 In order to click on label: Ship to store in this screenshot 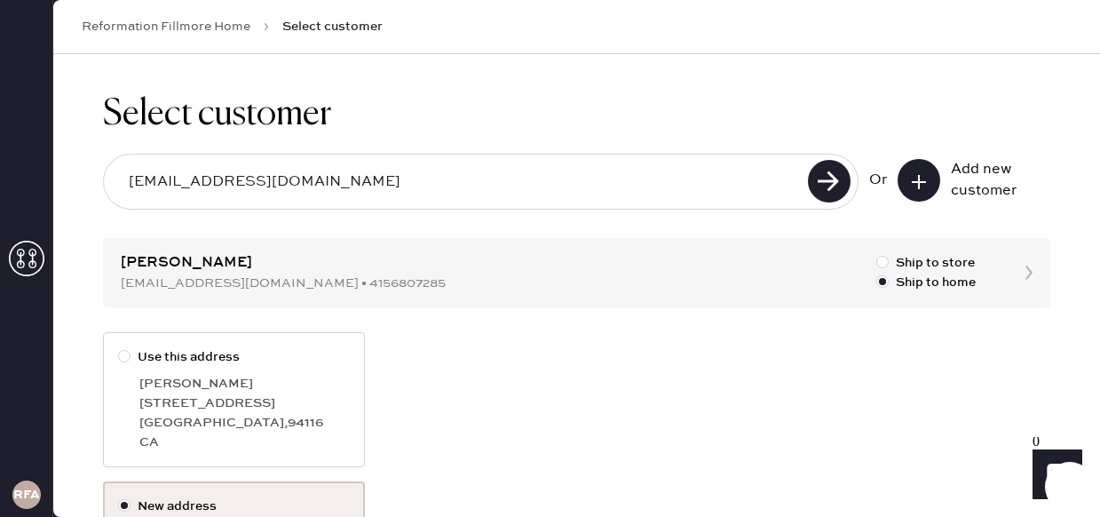, I will do `click(926, 263)`.